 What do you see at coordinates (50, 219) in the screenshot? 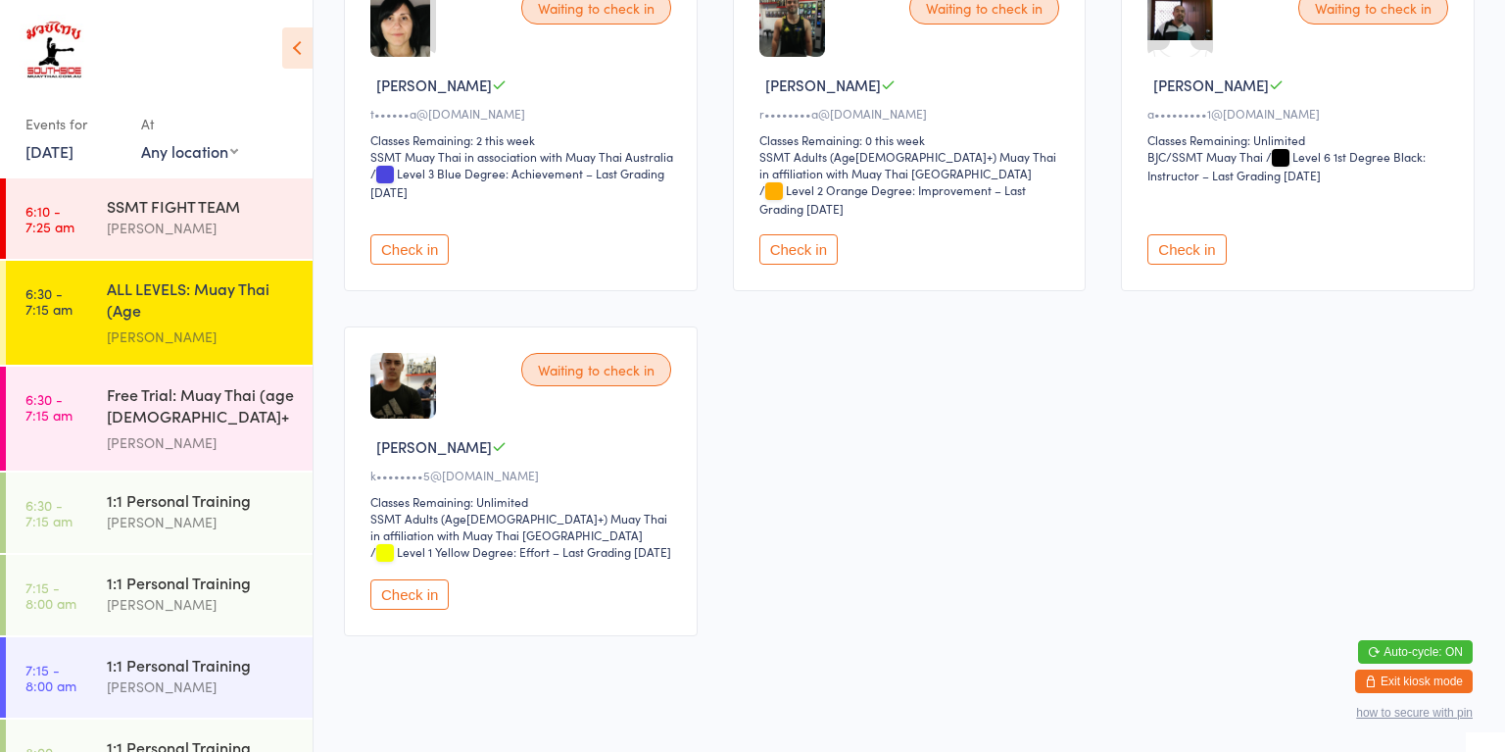
I see `time: 6:10 - 7:25 am` at bounding box center [50, 219].